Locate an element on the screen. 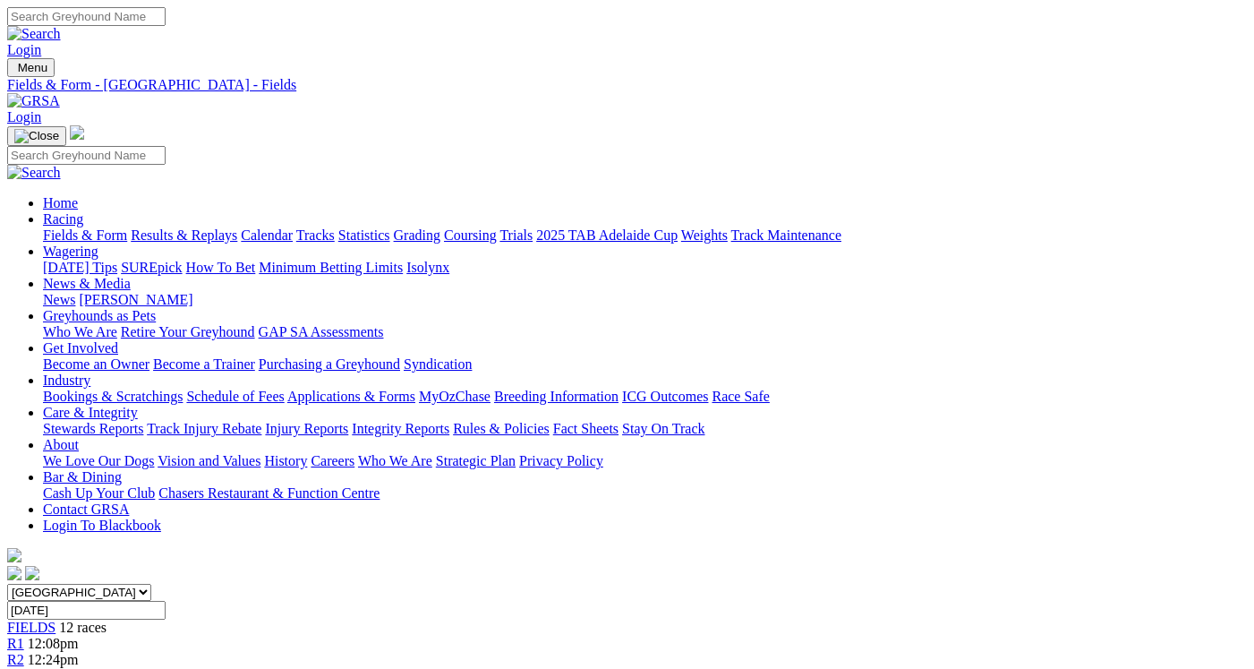 Image resolution: width=1254 pixels, height=669 pixels. a: Greyhounds as Pets is located at coordinates (99, 315).